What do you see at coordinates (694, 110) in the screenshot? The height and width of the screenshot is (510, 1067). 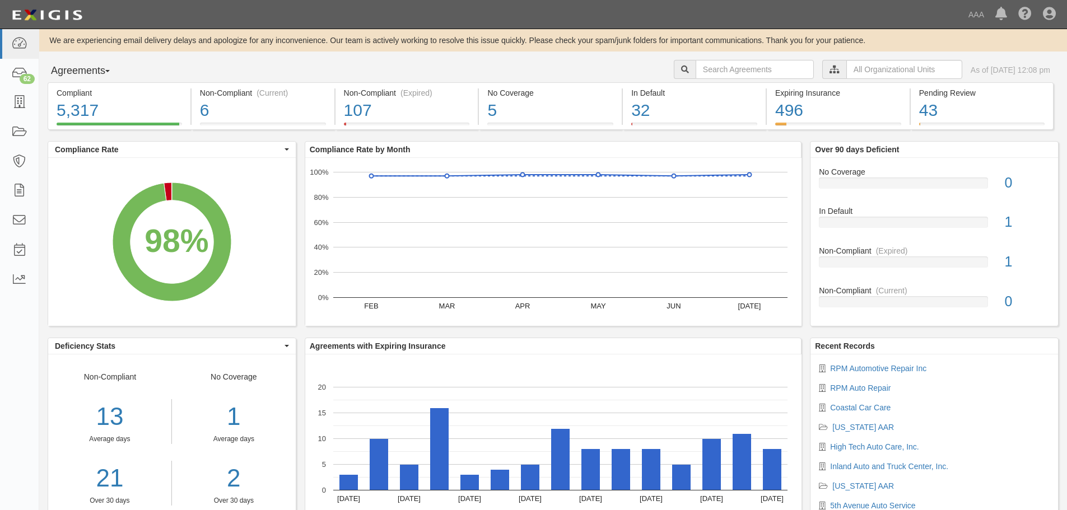 I see `div: 32` at bounding box center [694, 110].